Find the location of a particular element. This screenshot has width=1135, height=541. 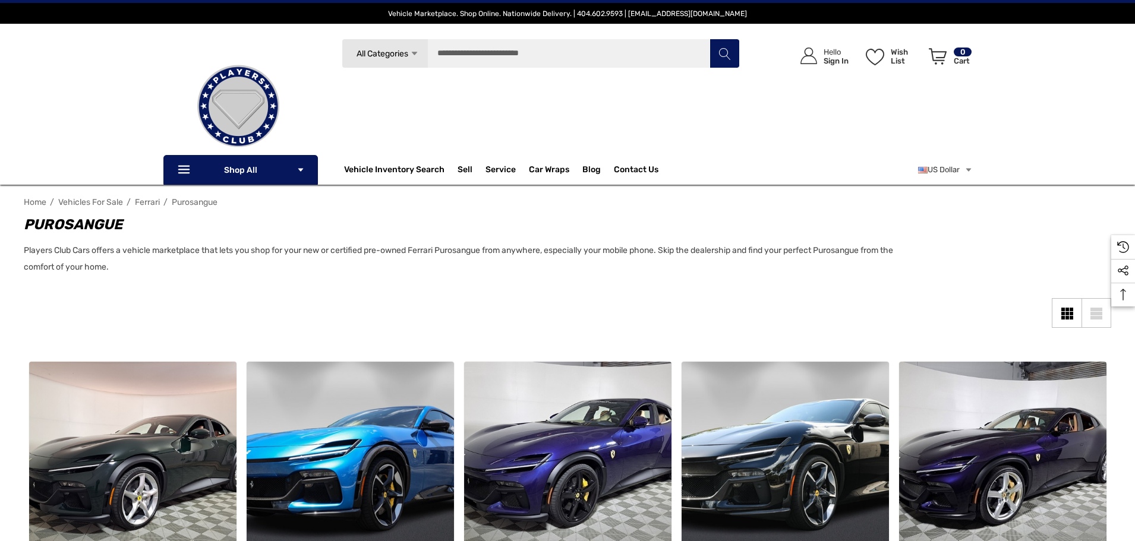

span: Service is located at coordinates (500, 171).